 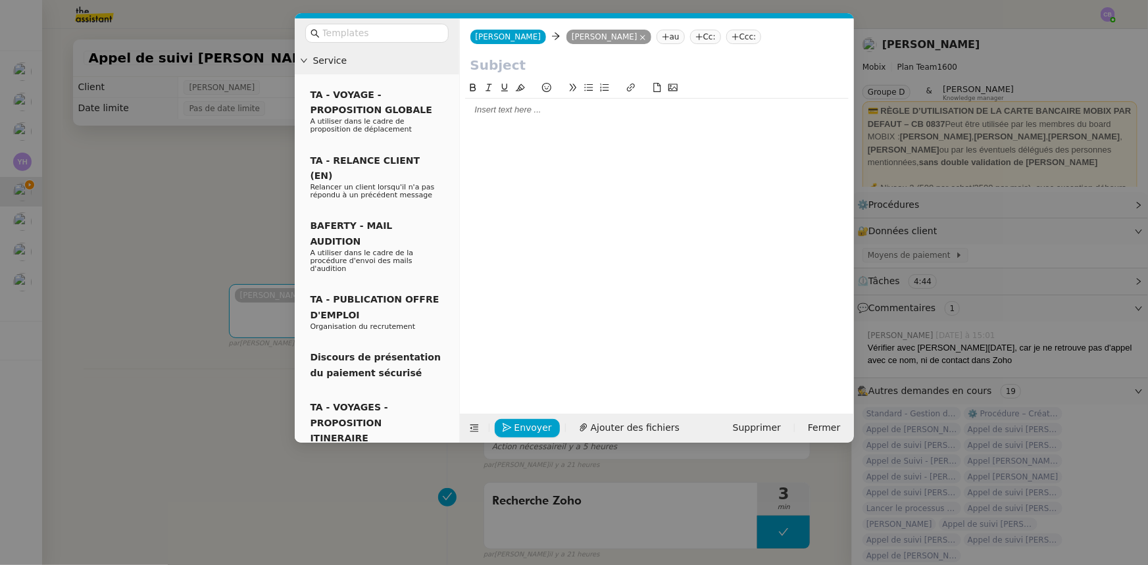 What do you see at coordinates (361, 125) in the screenshot?
I see `span: A utiliser dans le cadre de proposition de déplacement` at bounding box center [361, 125].